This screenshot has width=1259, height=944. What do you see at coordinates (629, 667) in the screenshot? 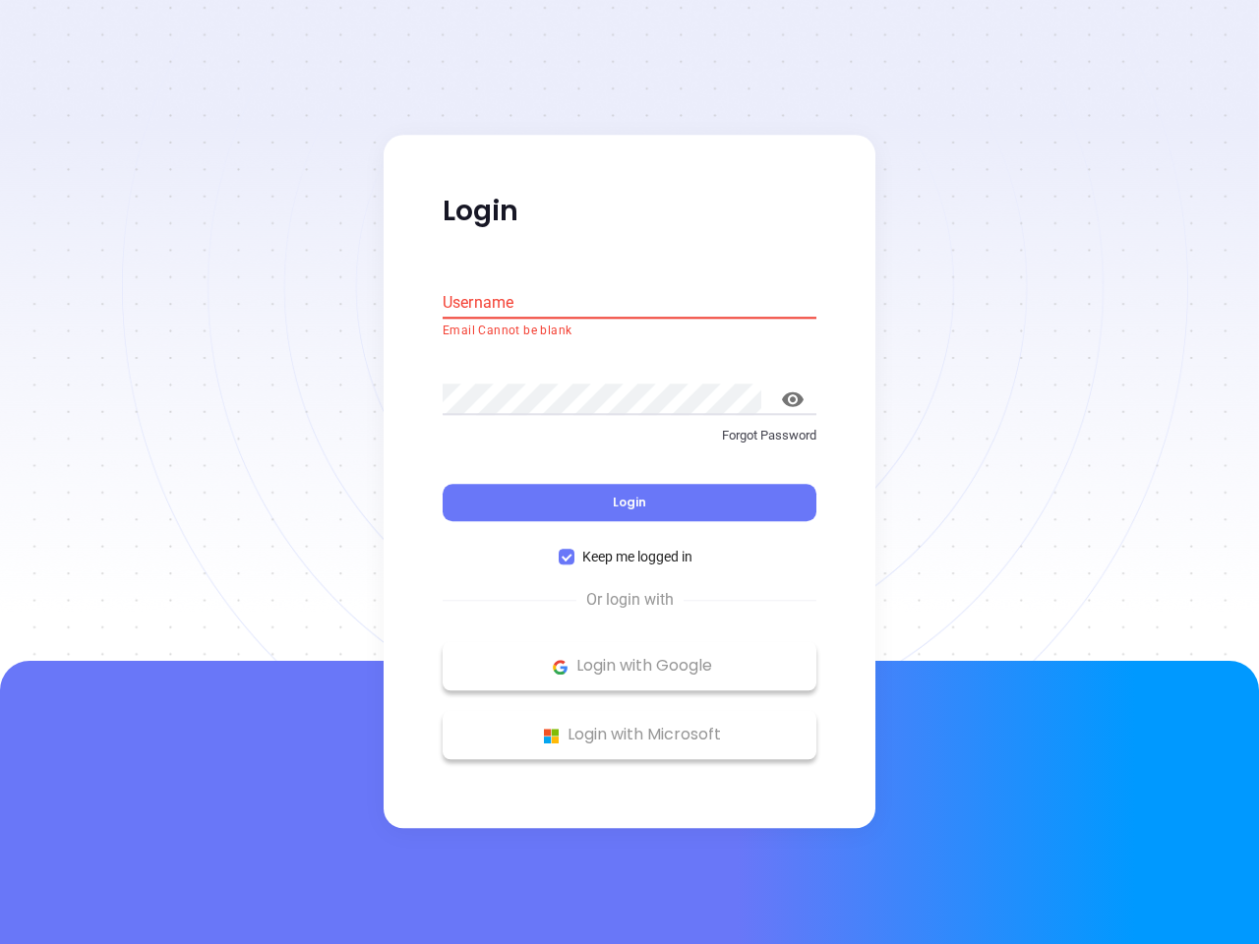
I see `button: Google Logo Login with Google` at bounding box center [629, 667].